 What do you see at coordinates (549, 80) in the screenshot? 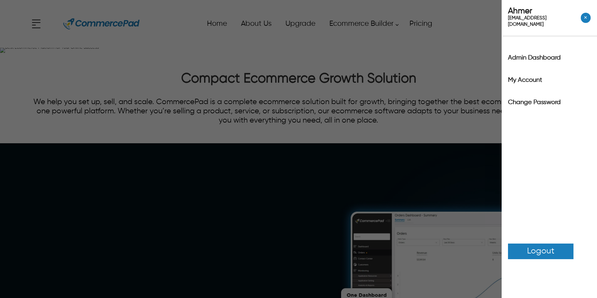
I see `label: My Account` at bounding box center [549, 80].